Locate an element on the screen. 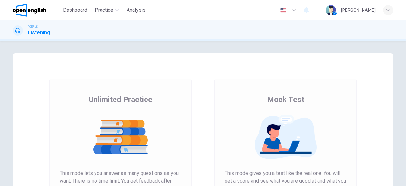  img: en is located at coordinates (284, 10).